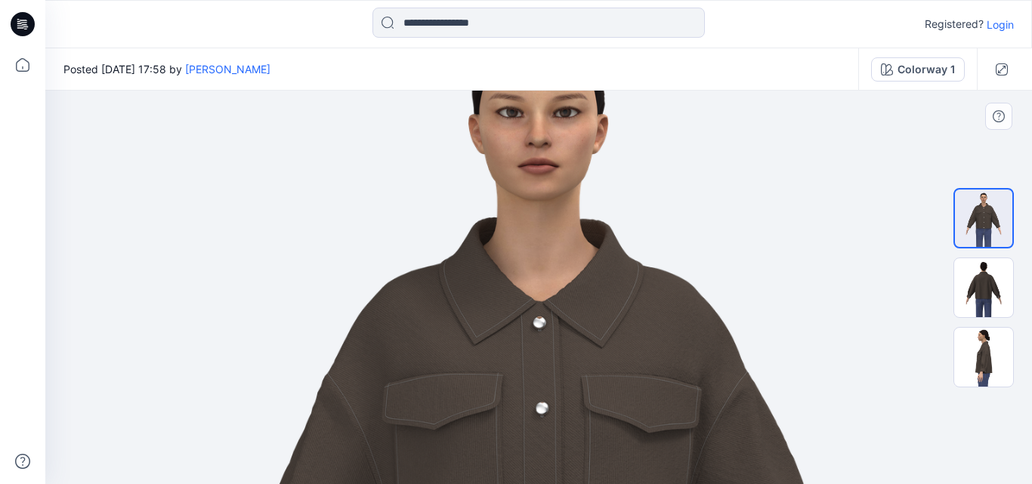 Image resolution: width=1032 pixels, height=484 pixels. Describe the element at coordinates (918, 70) in the screenshot. I see `button: Colorway 1` at that location.